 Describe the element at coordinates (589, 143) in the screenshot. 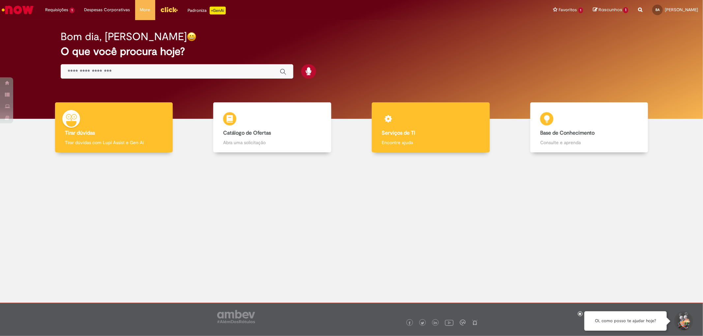

I see `p: Consulte e aprenda` at that location.